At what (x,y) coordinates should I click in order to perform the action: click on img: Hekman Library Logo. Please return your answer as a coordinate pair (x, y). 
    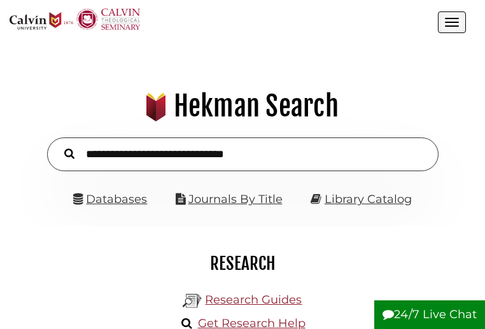
    Looking at the image, I should click on (192, 301).